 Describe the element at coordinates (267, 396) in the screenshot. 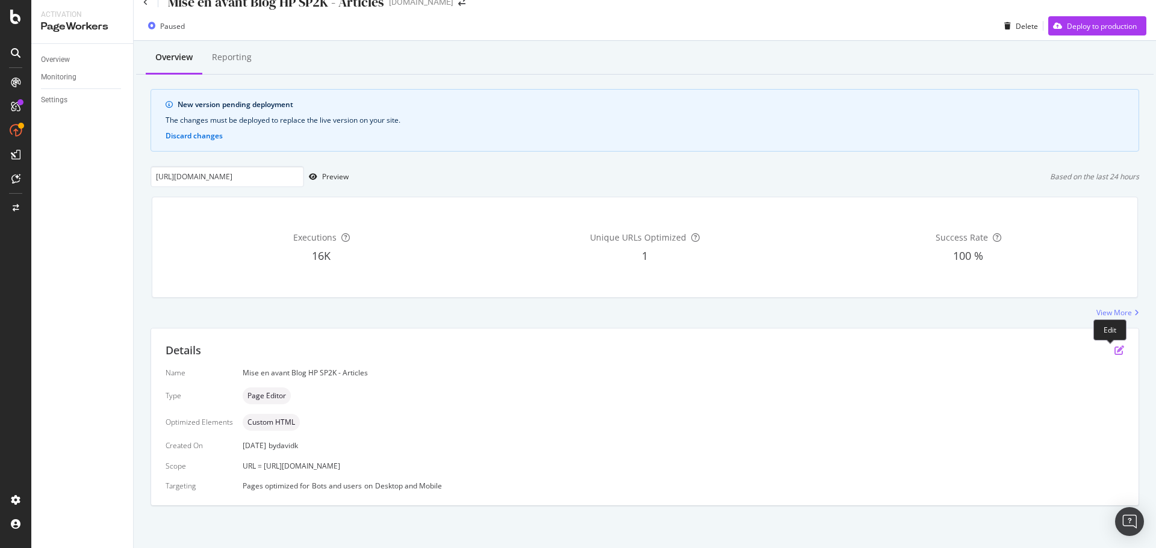

I see `span: Page Editor` at that location.